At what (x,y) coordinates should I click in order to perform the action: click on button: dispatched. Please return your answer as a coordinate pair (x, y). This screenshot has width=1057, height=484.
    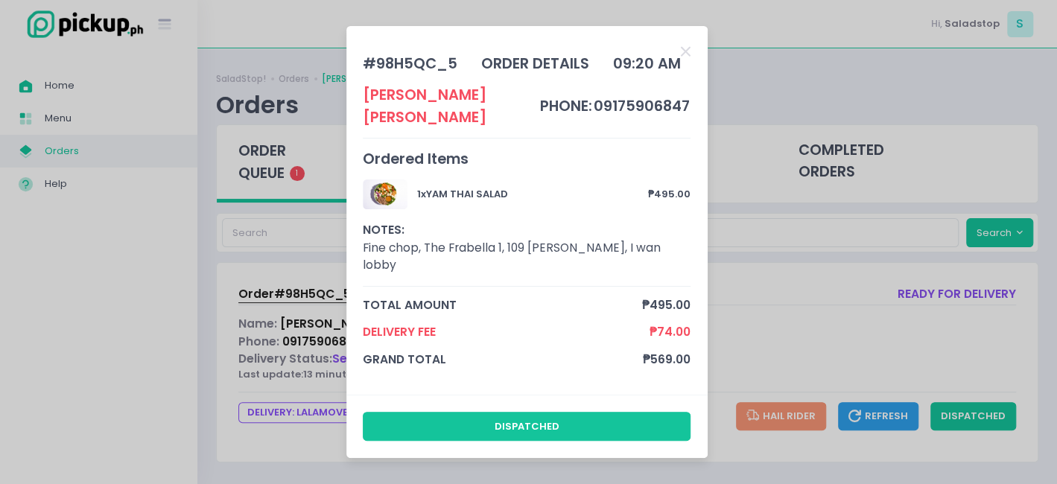
    Looking at the image, I should click on (527, 426).